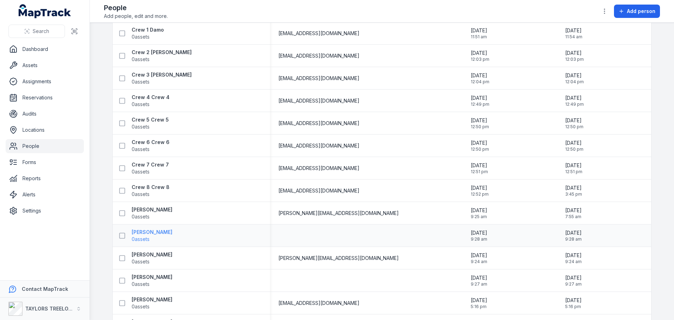 Image resolution: width=674 pixels, height=320 pixels. What do you see at coordinates (574, 262) in the screenshot?
I see `span: 9:24 am` at bounding box center [574, 262].